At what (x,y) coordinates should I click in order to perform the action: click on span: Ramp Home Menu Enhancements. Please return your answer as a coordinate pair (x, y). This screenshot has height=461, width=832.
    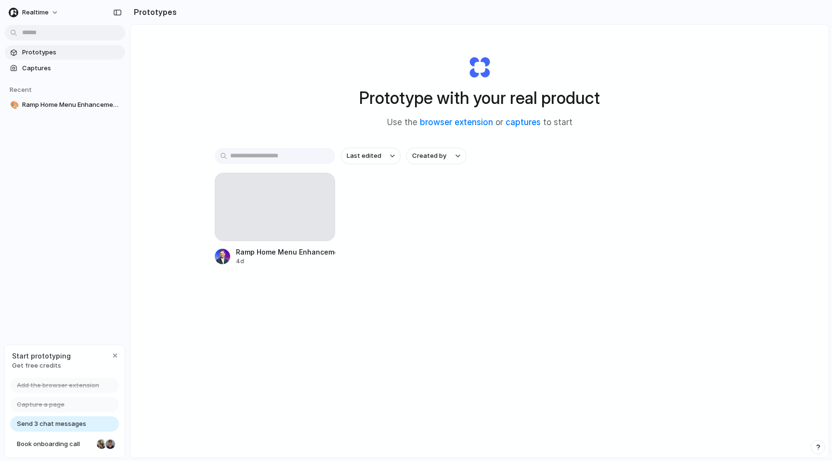
    Looking at the image, I should click on (72, 105).